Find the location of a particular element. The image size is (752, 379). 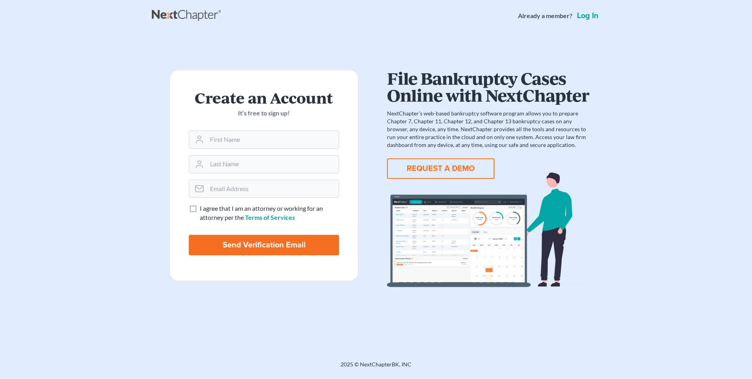

h1: File Bankruptcy Cases Online with NextChapter is located at coordinates (488, 86).